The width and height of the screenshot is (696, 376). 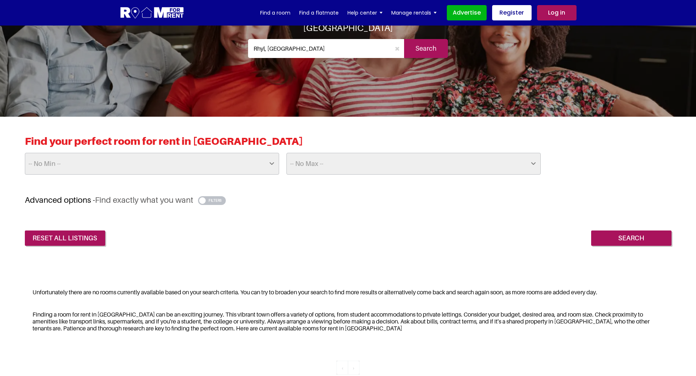 What do you see at coordinates (556, 13) in the screenshot?
I see `a: Log in` at bounding box center [556, 13].